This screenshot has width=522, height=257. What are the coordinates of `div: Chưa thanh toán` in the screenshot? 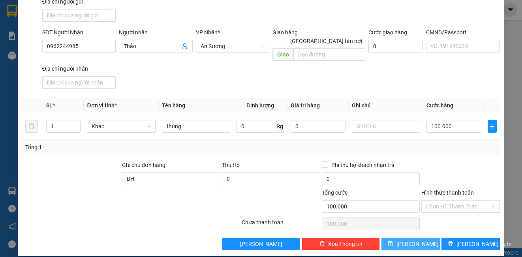 It's located at (281, 225).